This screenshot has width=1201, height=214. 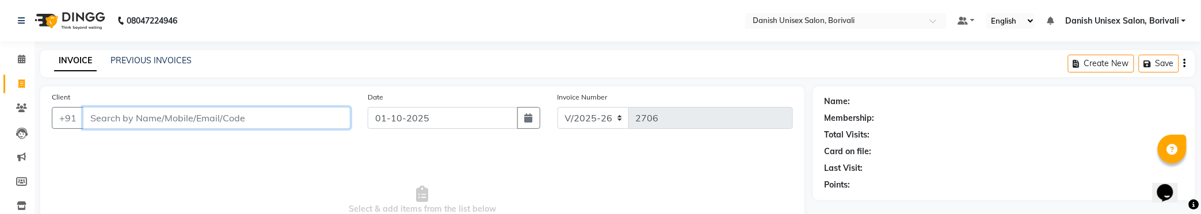 What do you see at coordinates (75, 61) in the screenshot?
I see `a: INVOICE` at bounding box center [75, 61].